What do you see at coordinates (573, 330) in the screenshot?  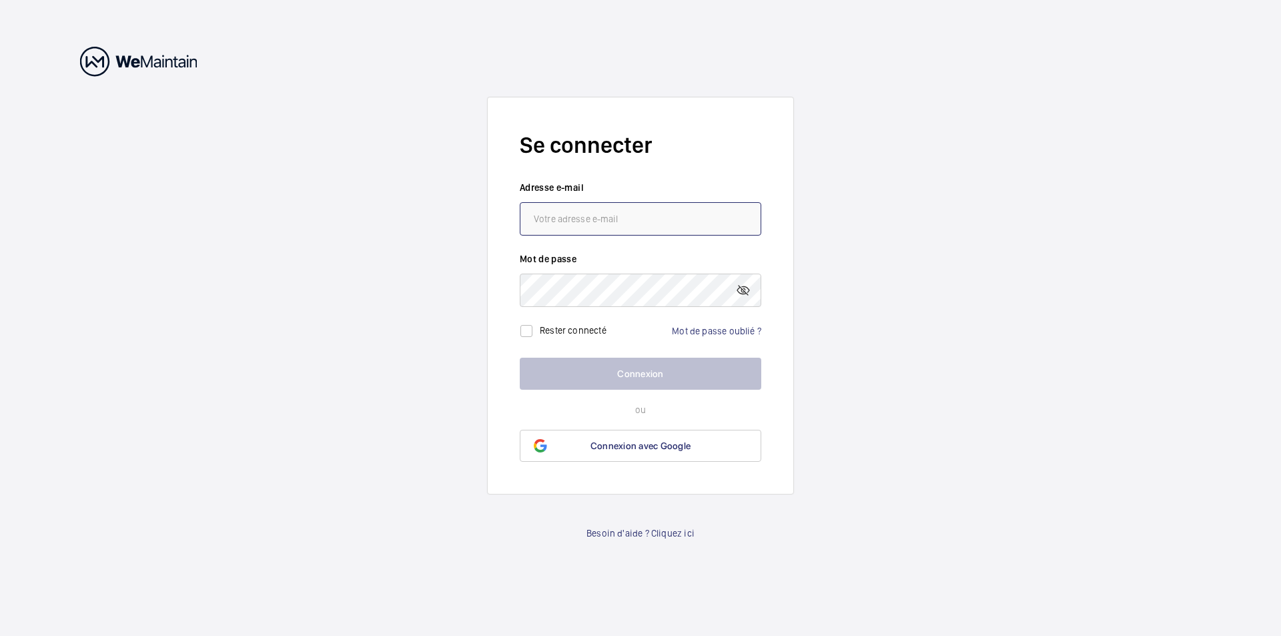 I see `label: Rester connecté` at bounding box center [573, 330].